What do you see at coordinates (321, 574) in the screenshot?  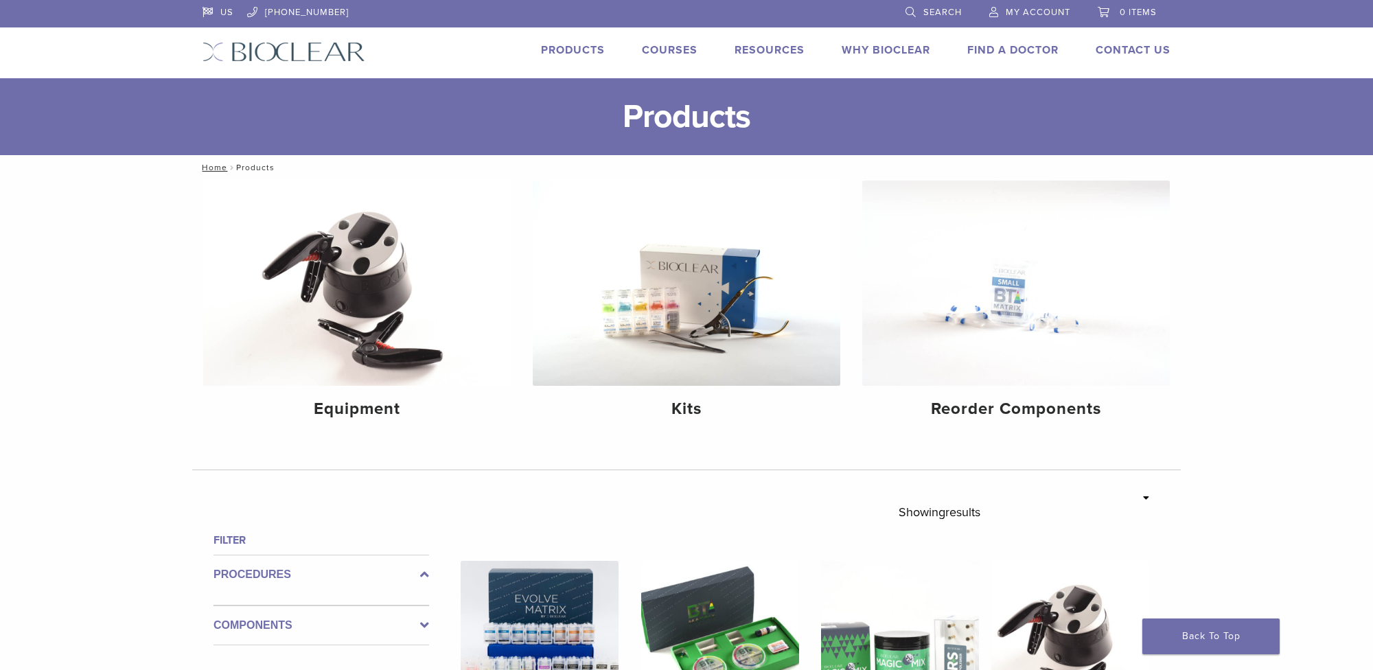 I see `label: Procedures` at bounding box center [321, 574].